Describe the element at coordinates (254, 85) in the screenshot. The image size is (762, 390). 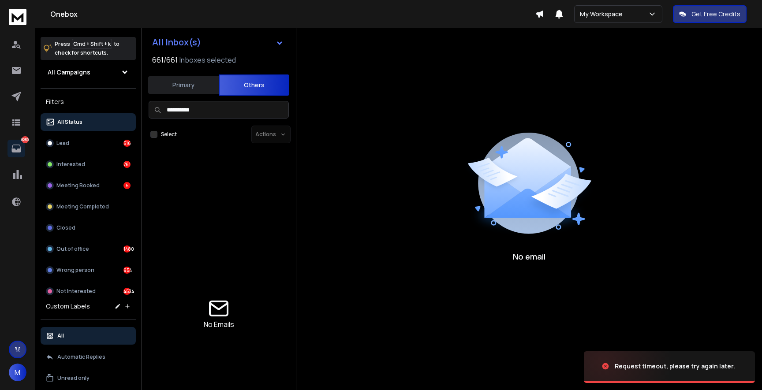
I see `button: Others` at that location.